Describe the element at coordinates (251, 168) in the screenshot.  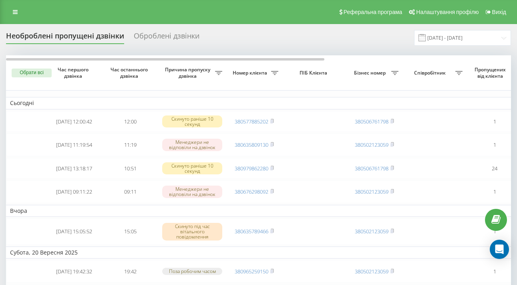
I see `a: 380979862280` at that location.